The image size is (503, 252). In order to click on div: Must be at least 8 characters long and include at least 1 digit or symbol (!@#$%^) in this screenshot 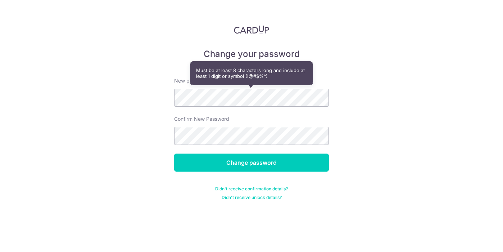, I will do `click(252, 73)`.